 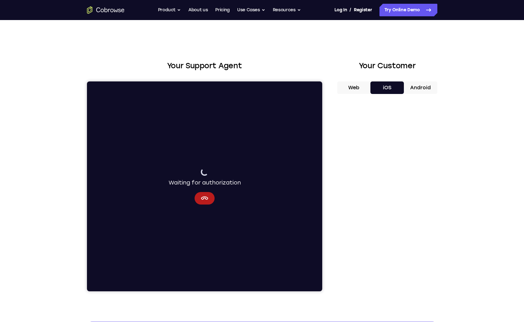 I want to click on button: Cancel, so click(x=118, y=117).